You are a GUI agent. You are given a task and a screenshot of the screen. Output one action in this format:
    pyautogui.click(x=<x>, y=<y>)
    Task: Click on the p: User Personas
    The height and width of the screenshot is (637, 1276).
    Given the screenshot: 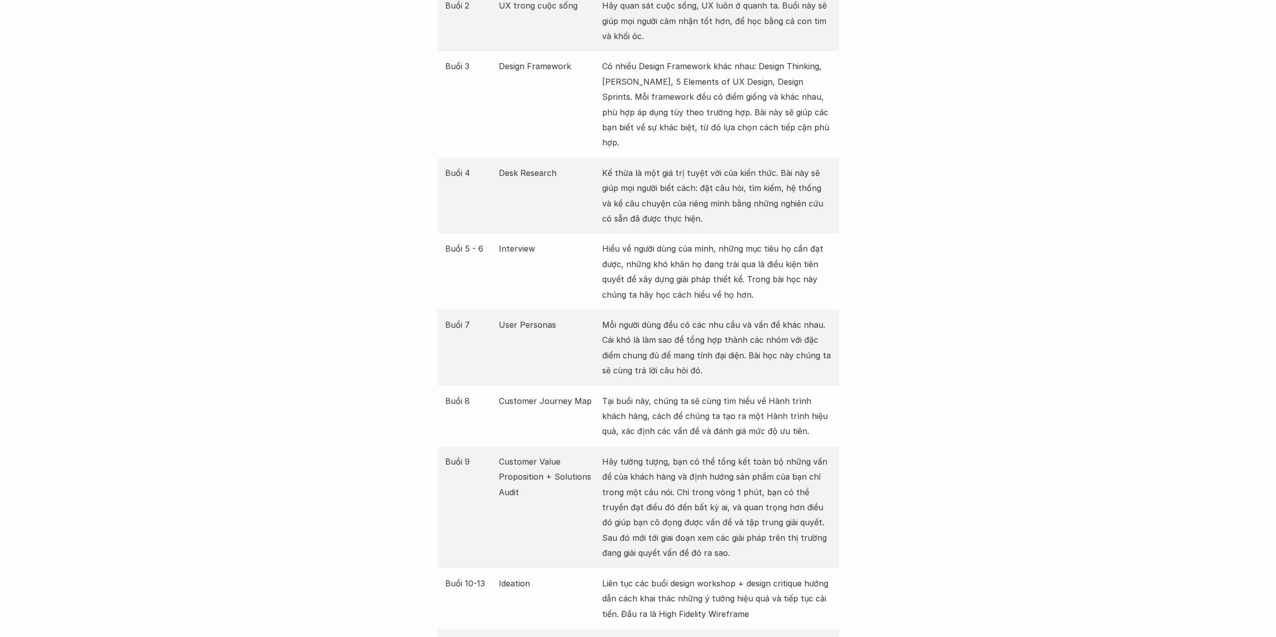 What is the action you would take?
    pyautogui.click(x=548, y=325)
    